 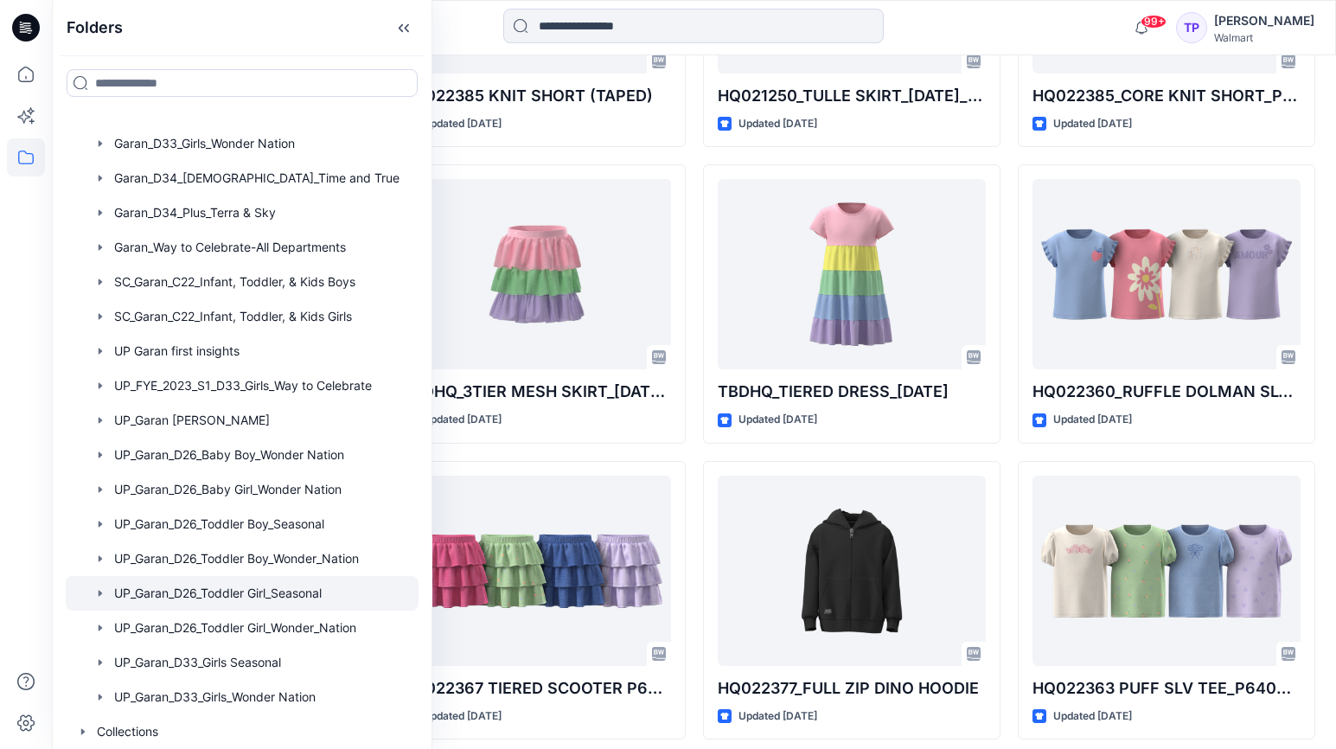 I want to click on span: 99+, so click(x=1153, y=22).